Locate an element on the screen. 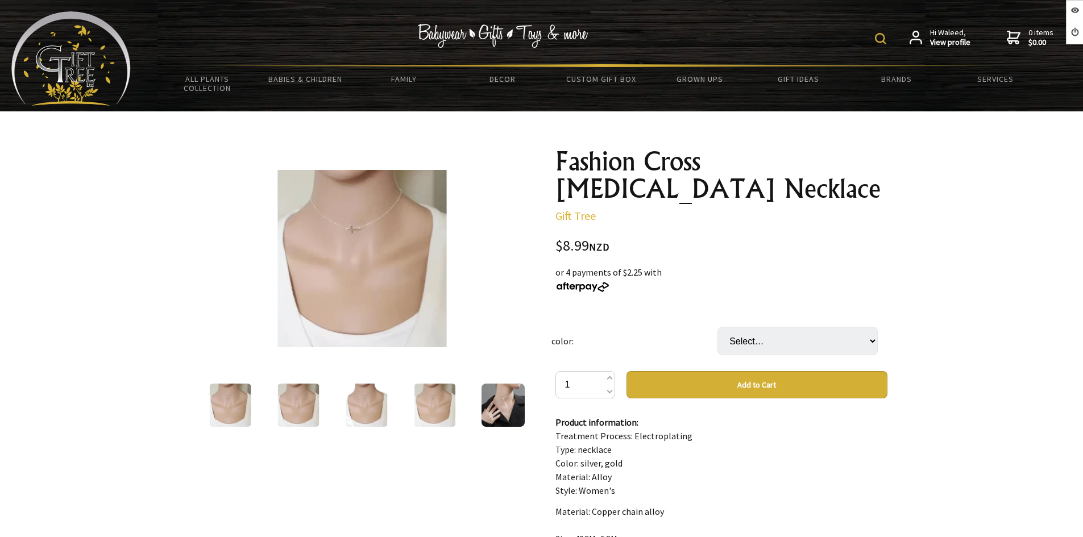 The image size is (1083, 537). strong: $0.00 is located at coordinates (1041, 43).